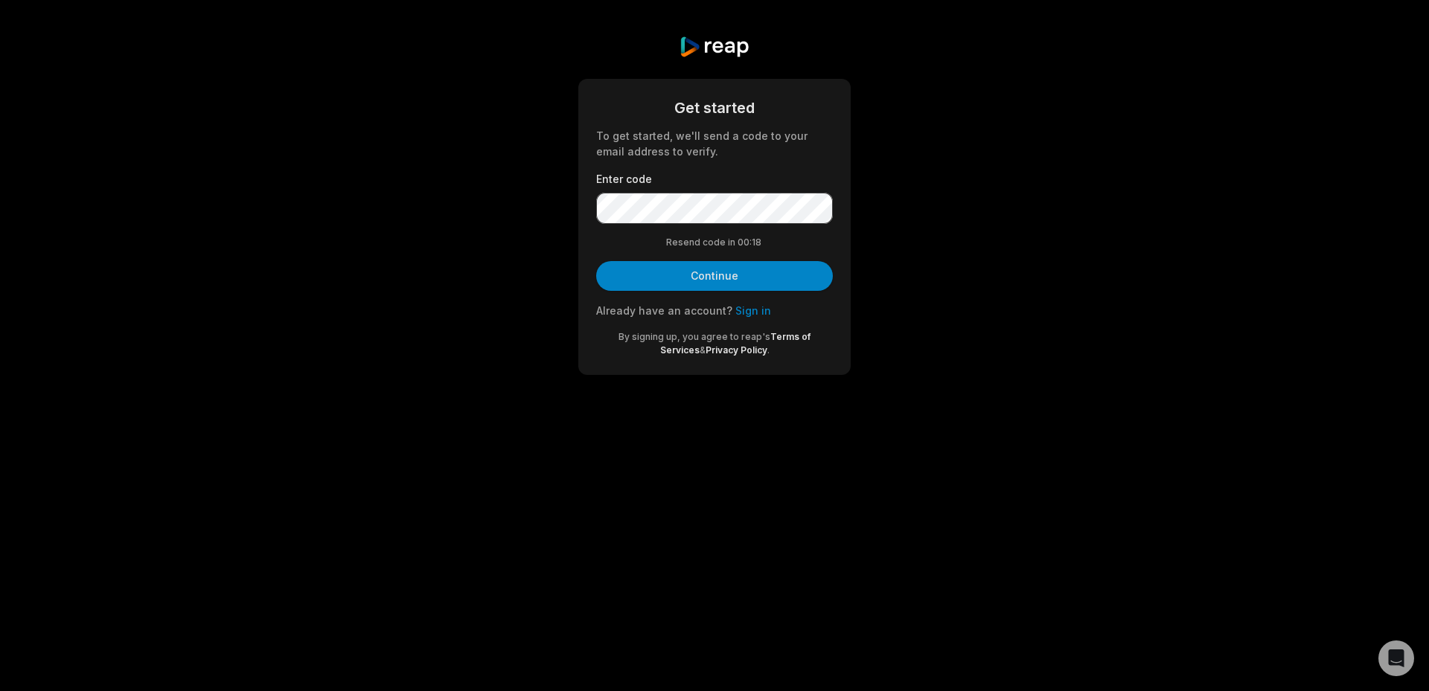  I want to click on a: Sign in, so click(753, 310).